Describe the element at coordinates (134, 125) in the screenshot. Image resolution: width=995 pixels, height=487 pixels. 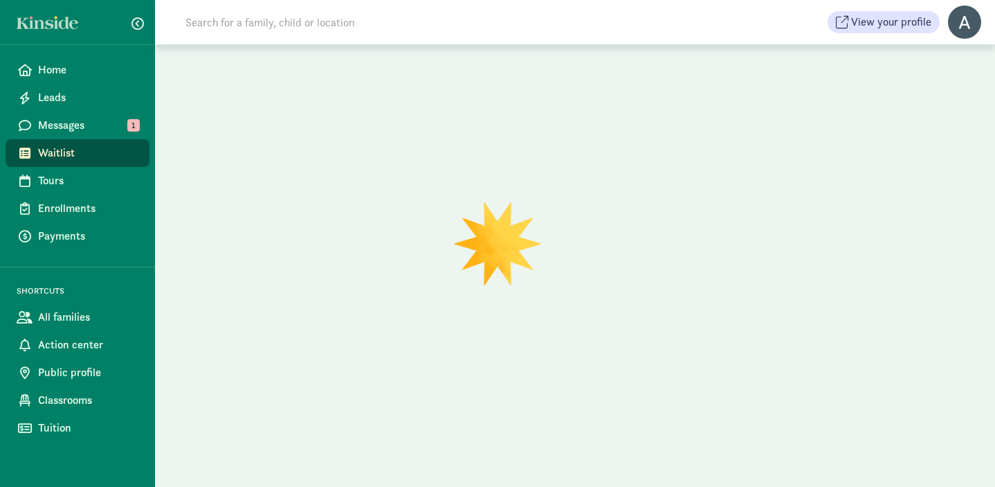
I see `span: 1` at that location.